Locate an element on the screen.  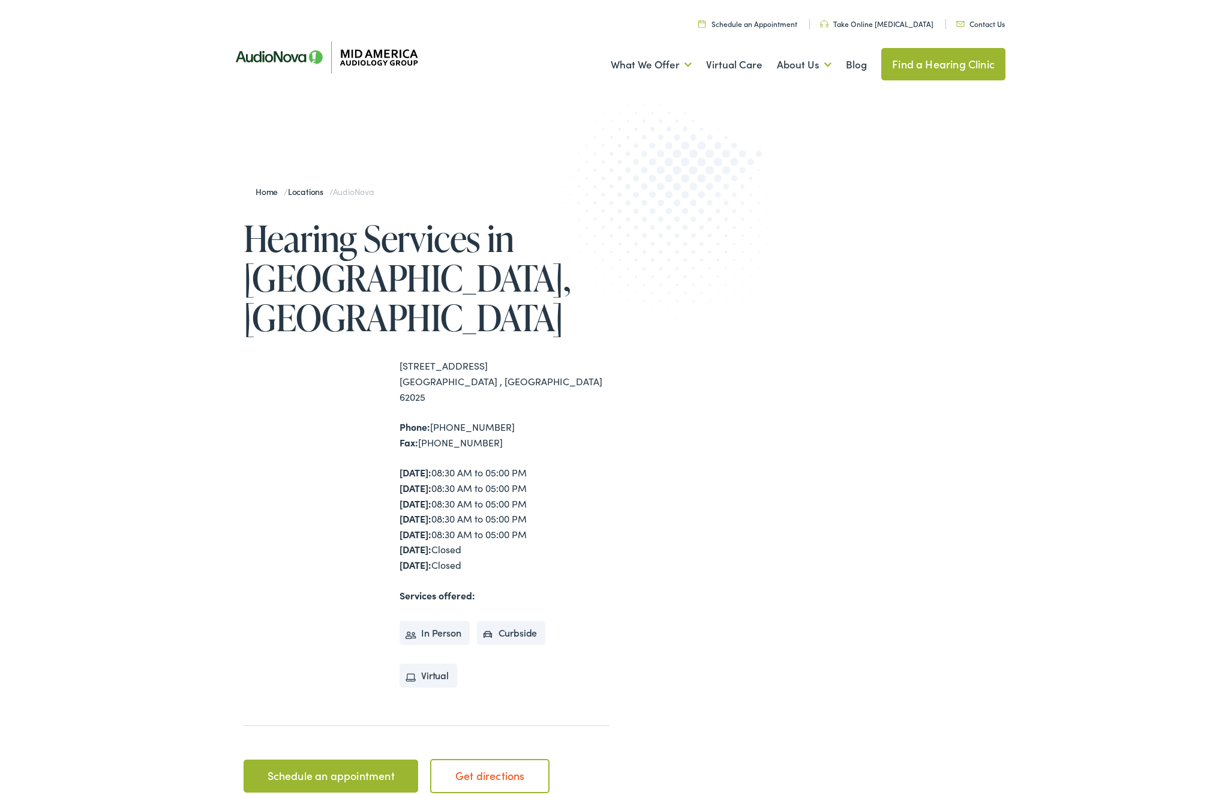
a: Blog is located at coordinates (856, 65).